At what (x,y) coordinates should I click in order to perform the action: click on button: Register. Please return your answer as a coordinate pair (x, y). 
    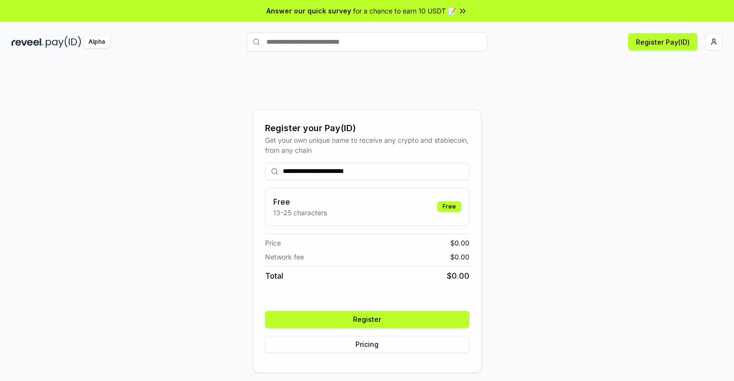
    Looking at the image, I should click on (367, 320).